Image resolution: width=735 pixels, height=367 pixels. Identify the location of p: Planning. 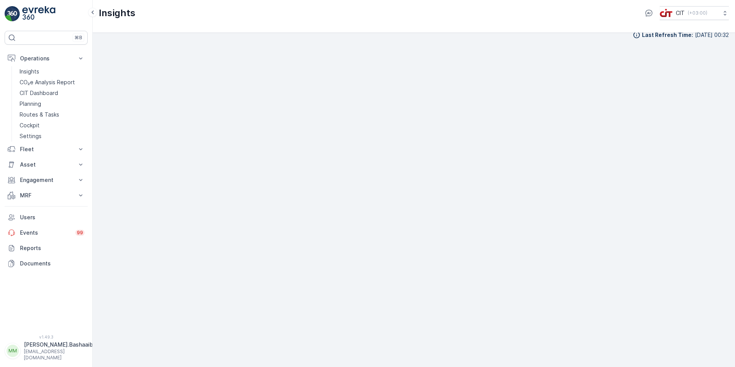
(30, 104).